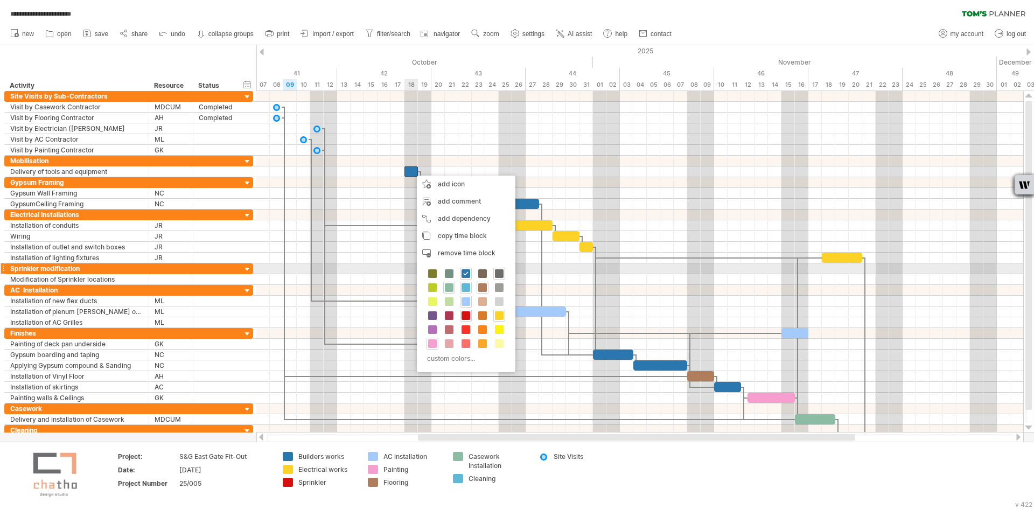 The image size is (1034, 509). I want to click on div: Casework, so click(76, 408).